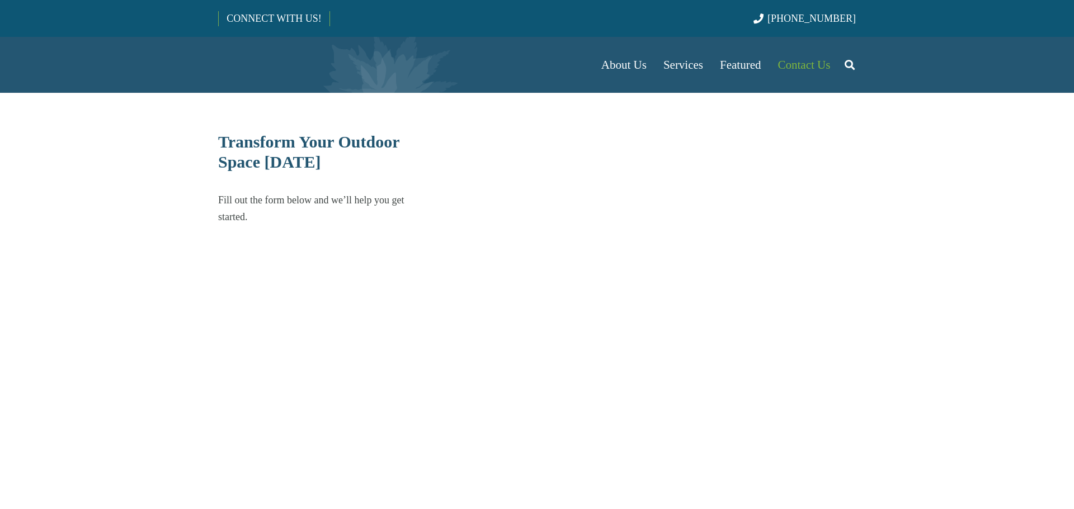 Image resolution: width=1074 pixels, height=509 pixels. I want to click on span: About Us, so click(623, 65).